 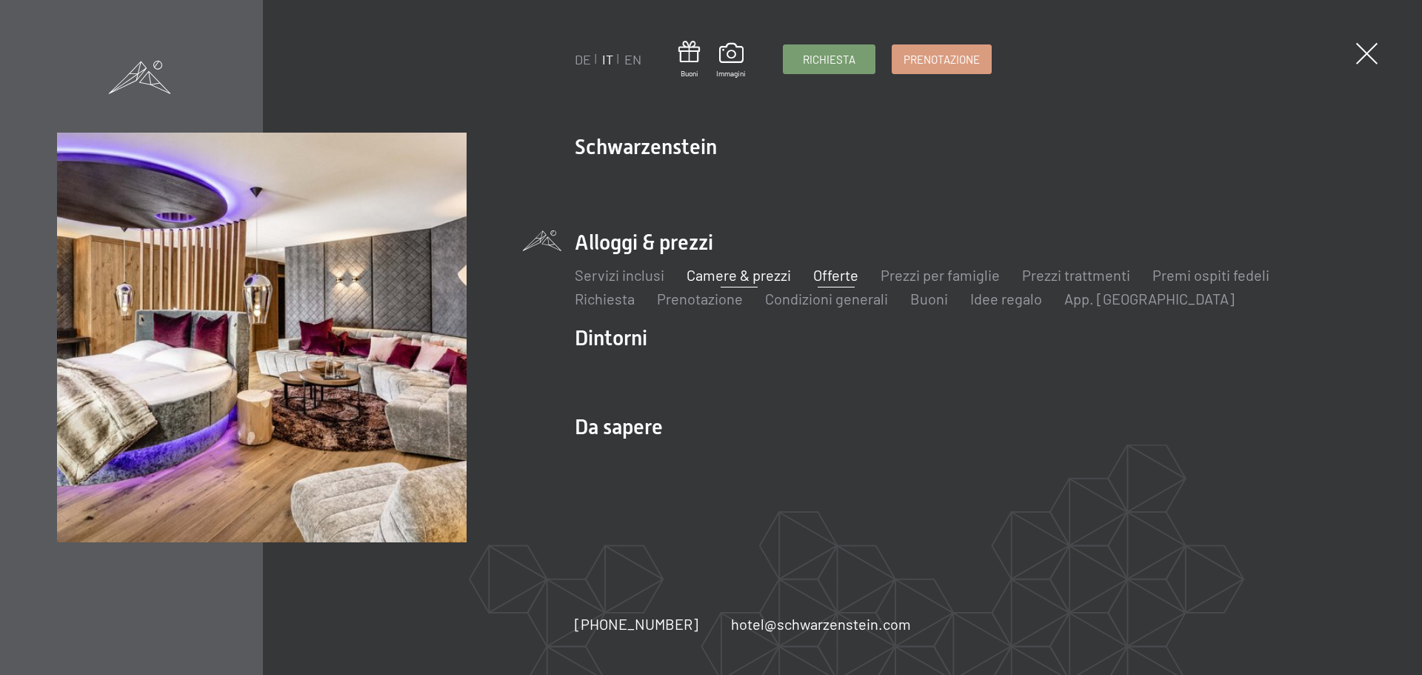 What do you see at coordinates (1211, 275) in the screenshot?
I see `a: Premi ospiti fedeli` at bounding box center [1211, 275].